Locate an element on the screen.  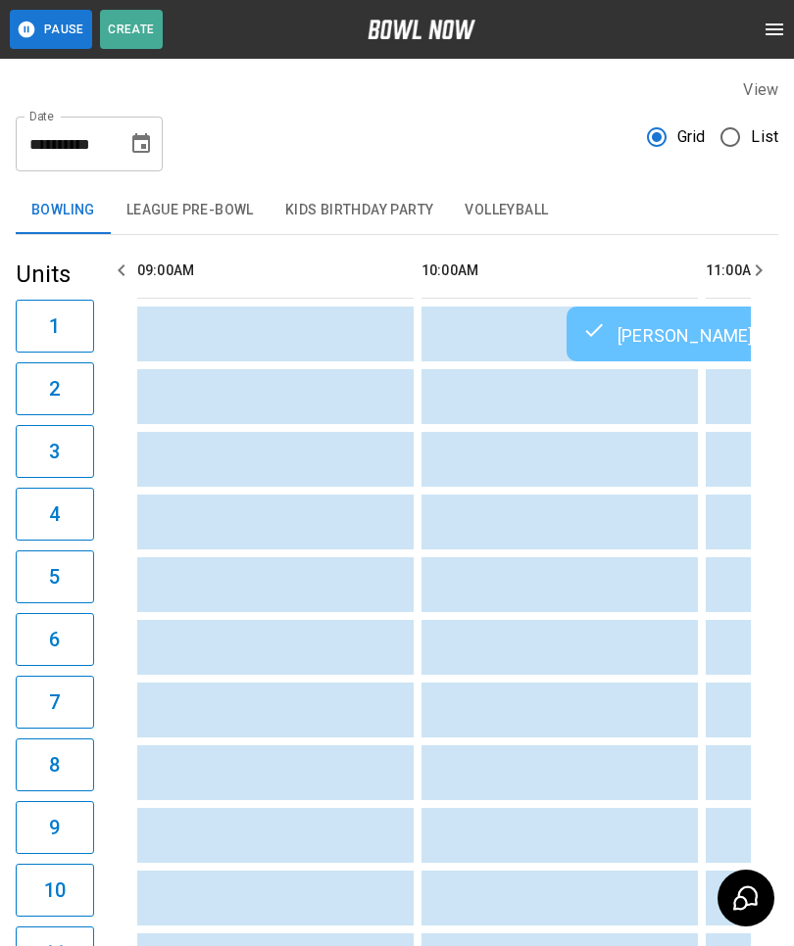
th: 10:00AM is located at coordinates (559, 270).